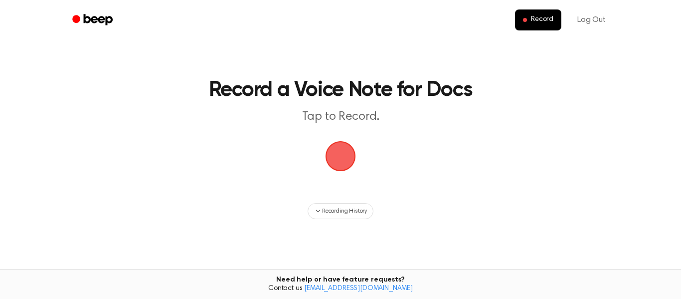  What do you see at coordinates (591, 20) in the screenshot?
I see `a: Log Out` at bounding box center [591, 20].